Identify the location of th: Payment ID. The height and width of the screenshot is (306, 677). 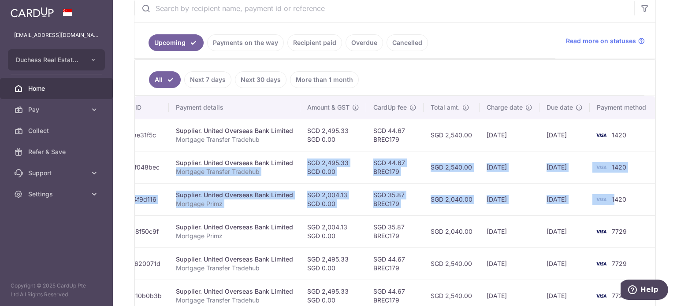
(135, 108).